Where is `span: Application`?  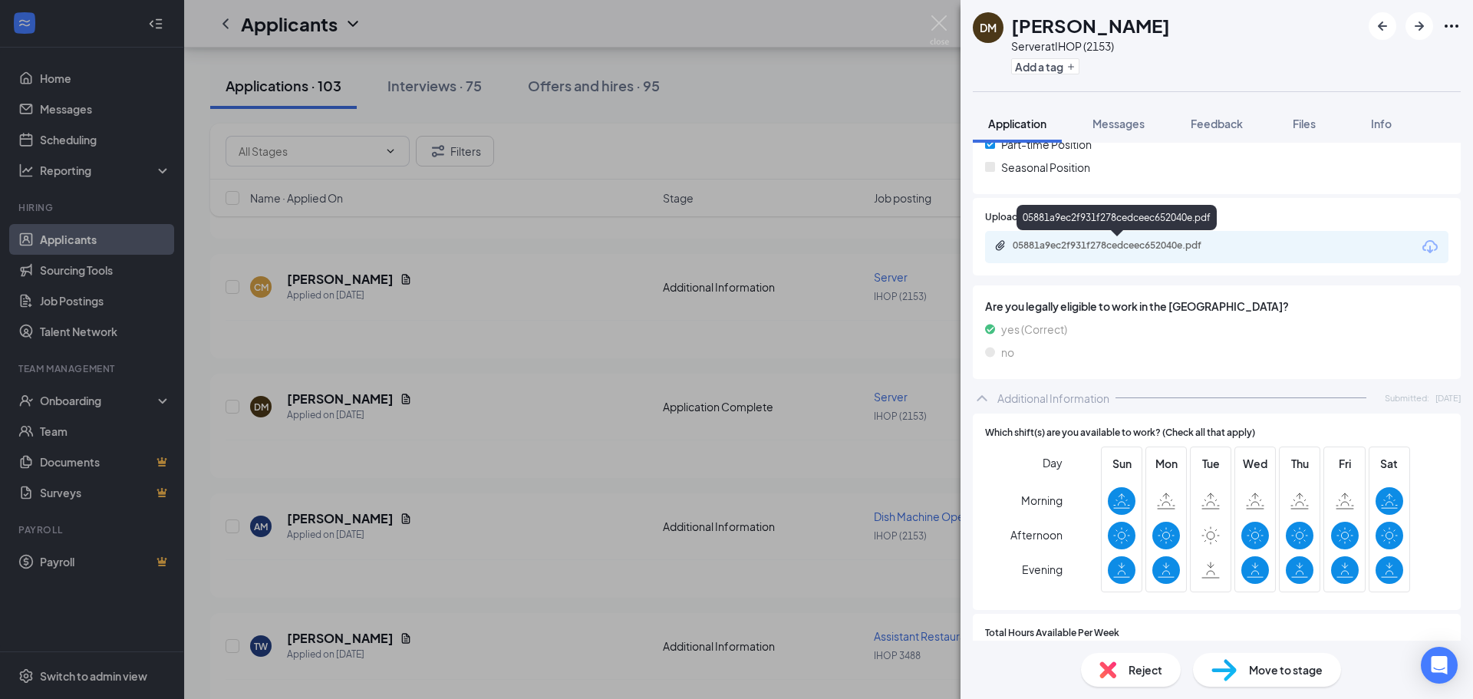
span: Application is located at coordinates (1017, 124).